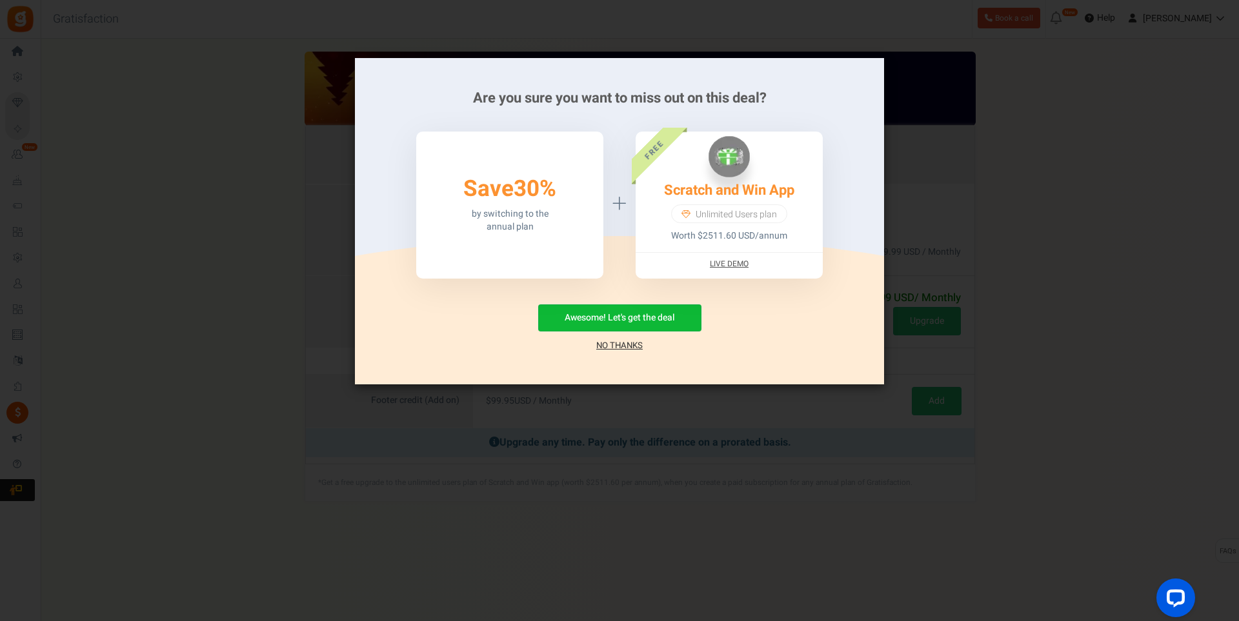 Image resolution: width=1239 pixels, height=621 pixels. I want to click on a: Live Demo, so click(729, 264).